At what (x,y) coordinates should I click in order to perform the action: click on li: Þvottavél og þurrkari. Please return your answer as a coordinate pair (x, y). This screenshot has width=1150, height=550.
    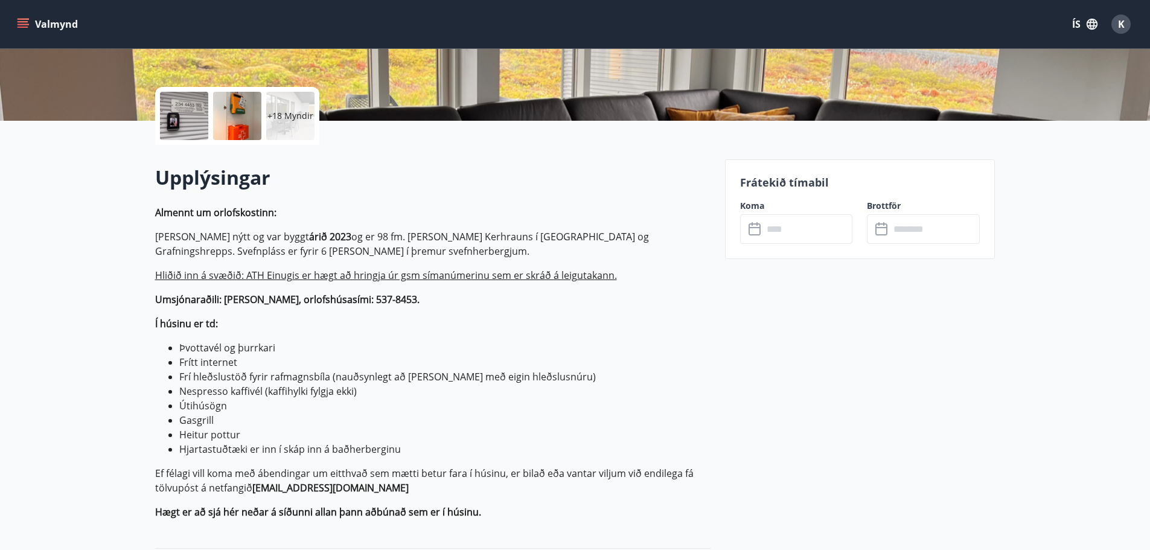
    Looking at the image, I should click on (445, 348).